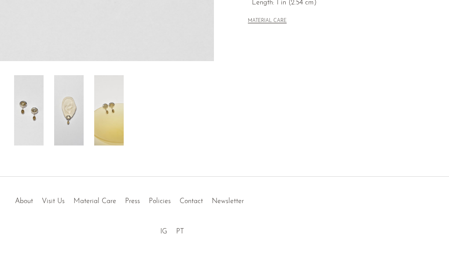 This screenshot has width=449, height=280. I want to click on a: Press, so click(133, 202).